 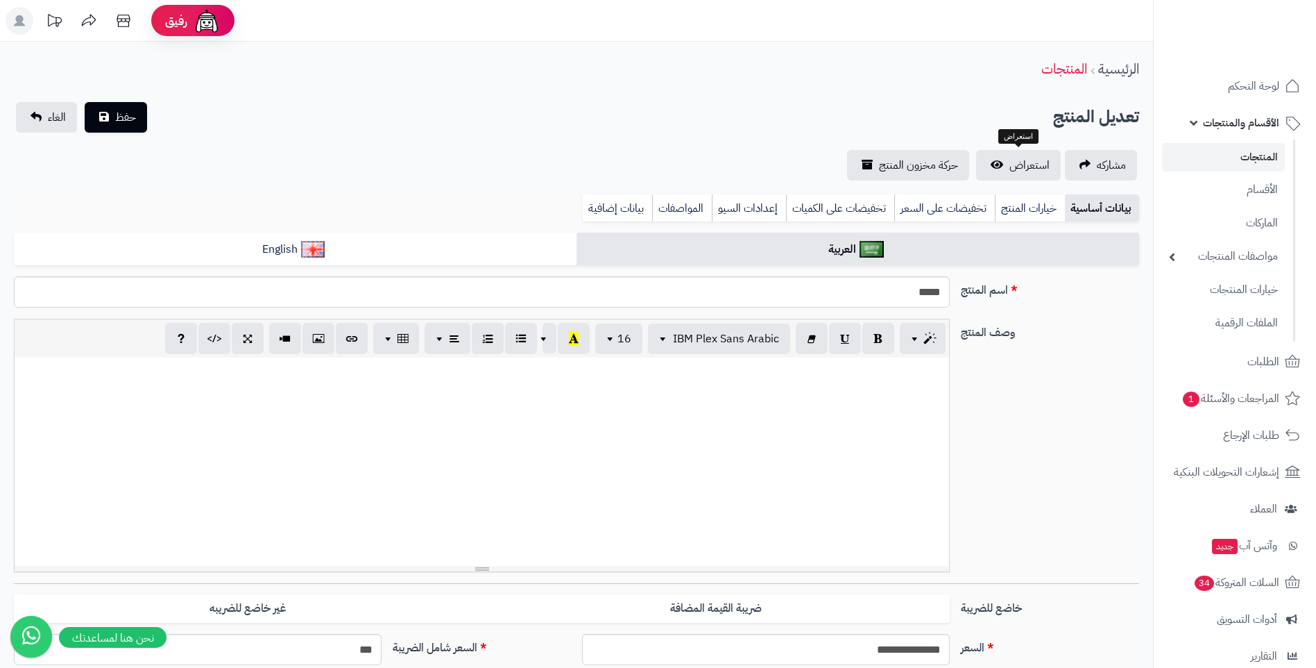 What do you see at coordinates (116, 117) in the screenshot?
I see `button: حفظ` at bounding box center [116, 117].